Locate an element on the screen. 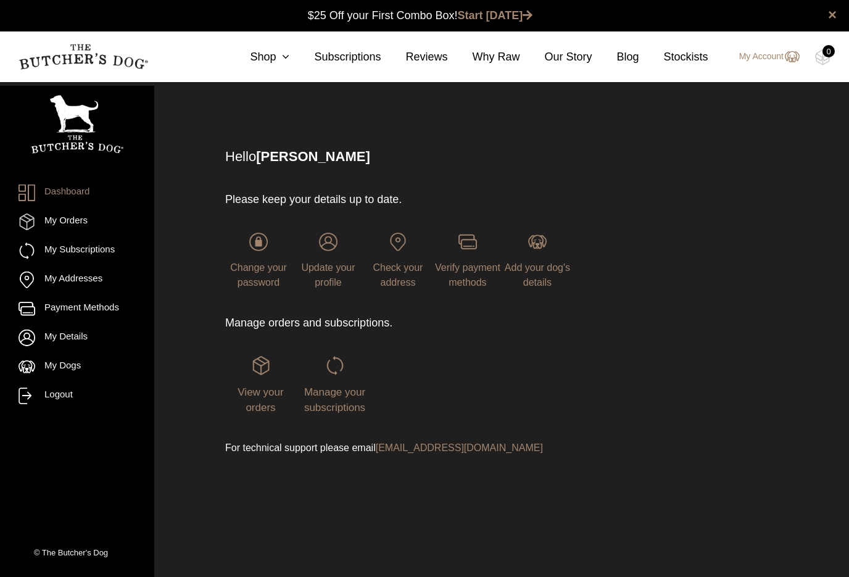  a: Shop is located at coordinates (257, 57).